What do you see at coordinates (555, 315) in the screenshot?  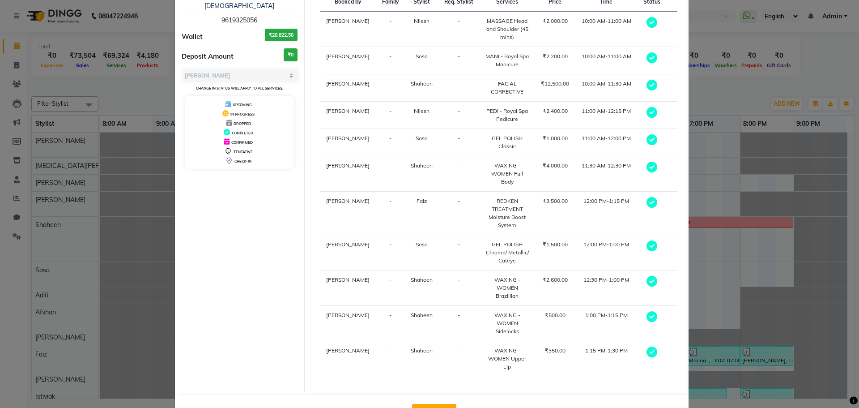 I see `div: ₹500.00` at bounding box center [555, 315].